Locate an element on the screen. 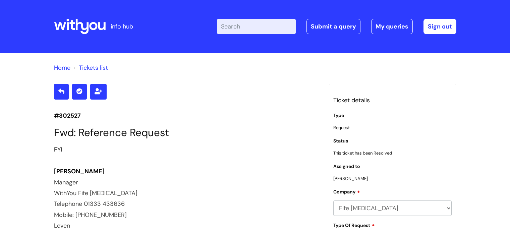 This screenshot has width=510, height=233. span: Telephone 01333 433636 is located at coordinates (89, 204).